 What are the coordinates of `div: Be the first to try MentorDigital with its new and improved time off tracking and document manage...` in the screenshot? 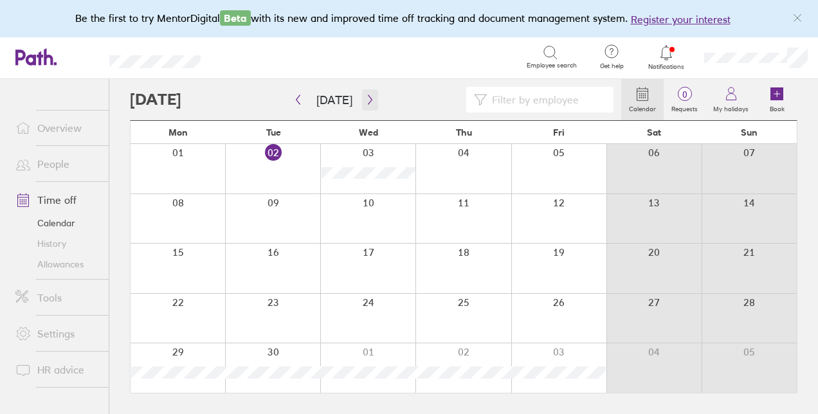 It's located at (409, 19).